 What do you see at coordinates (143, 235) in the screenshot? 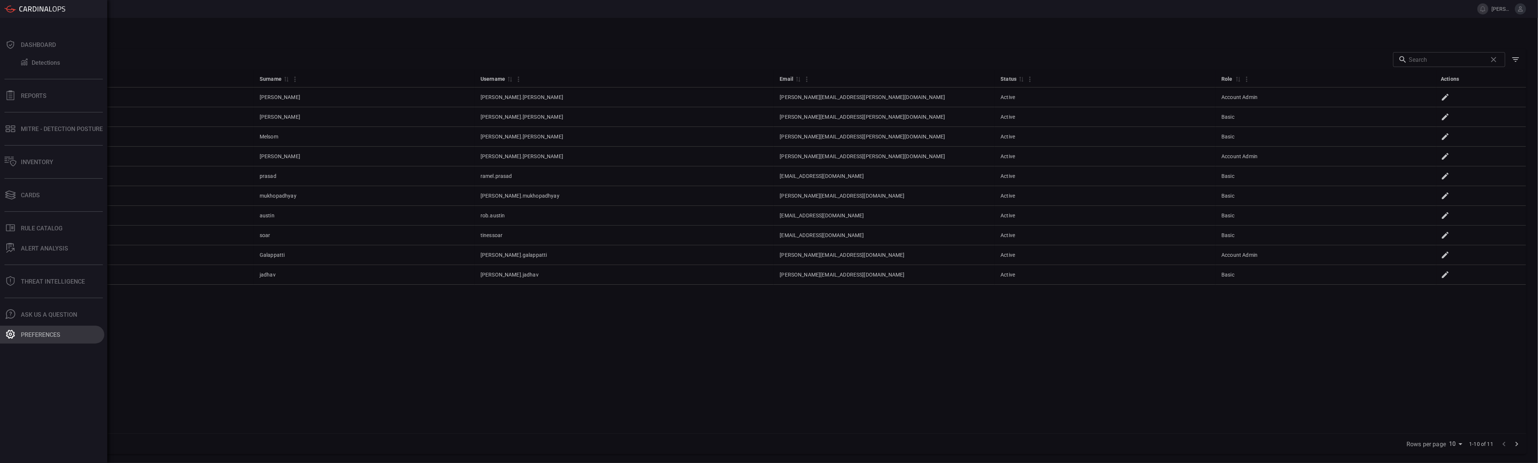
I see `td: tines` at bounding box center [143, 235].